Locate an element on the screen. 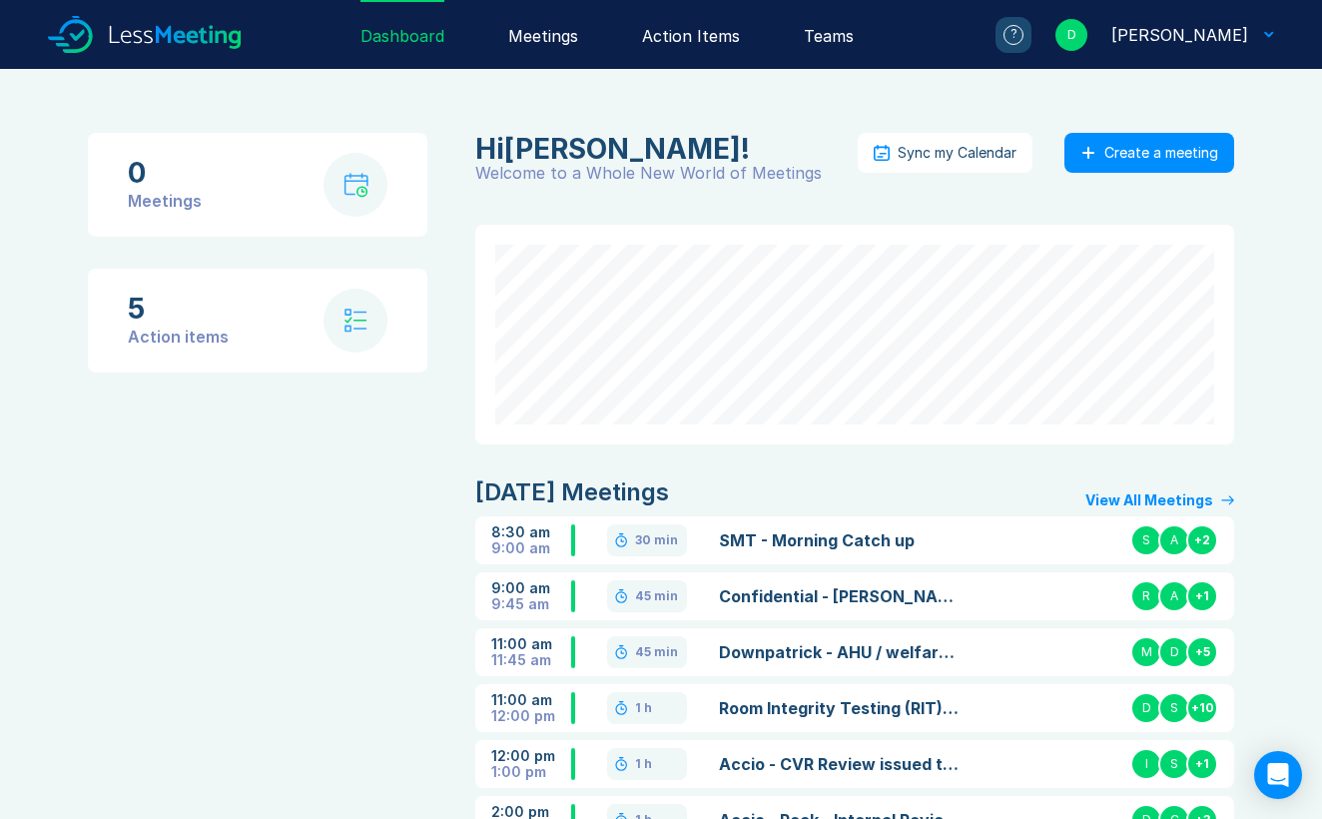  div: M is located at coordinates (1146, 652).